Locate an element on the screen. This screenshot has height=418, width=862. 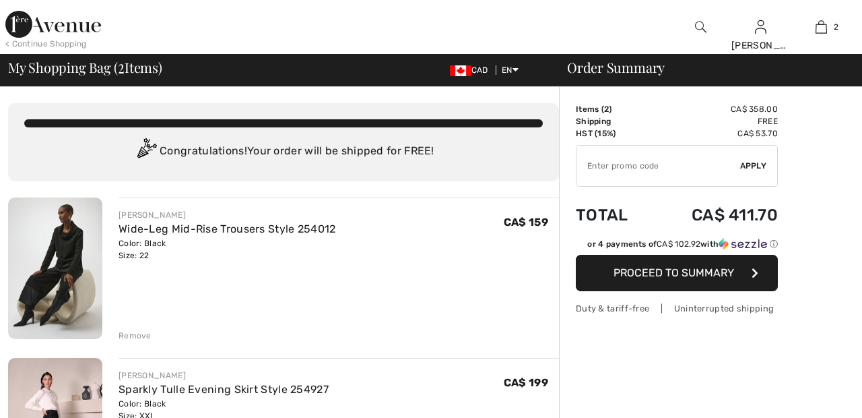
span: CA$ 159 is located at coordinates (526, 222).